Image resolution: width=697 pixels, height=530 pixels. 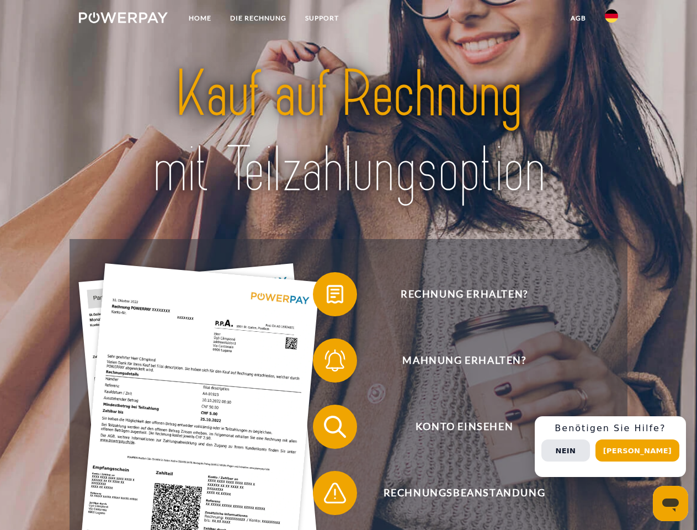 What do you see at coordinates (456, 426) in the screenshot?
I see `button: Konto einsehen` at bounding box center [456, 426].